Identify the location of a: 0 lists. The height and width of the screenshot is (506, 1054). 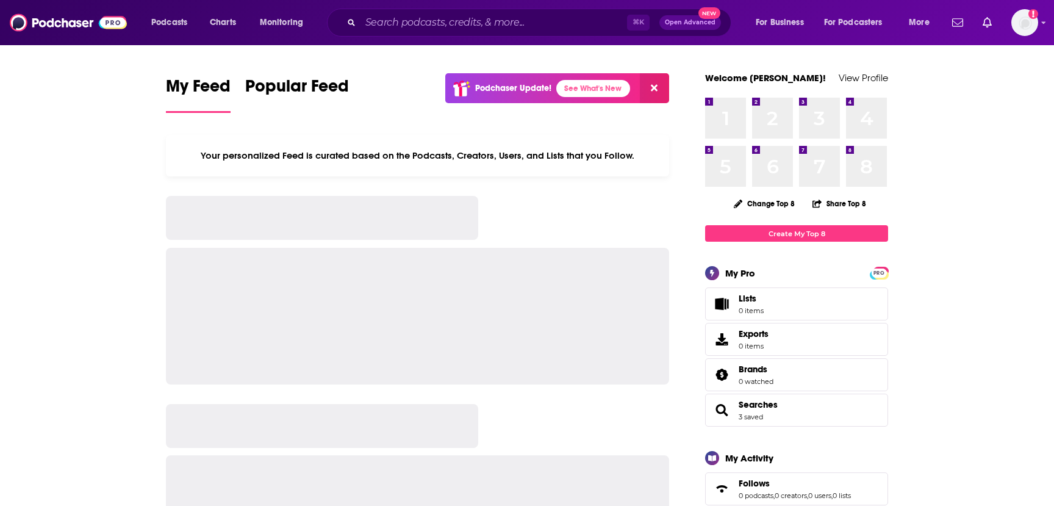
(842, 495).